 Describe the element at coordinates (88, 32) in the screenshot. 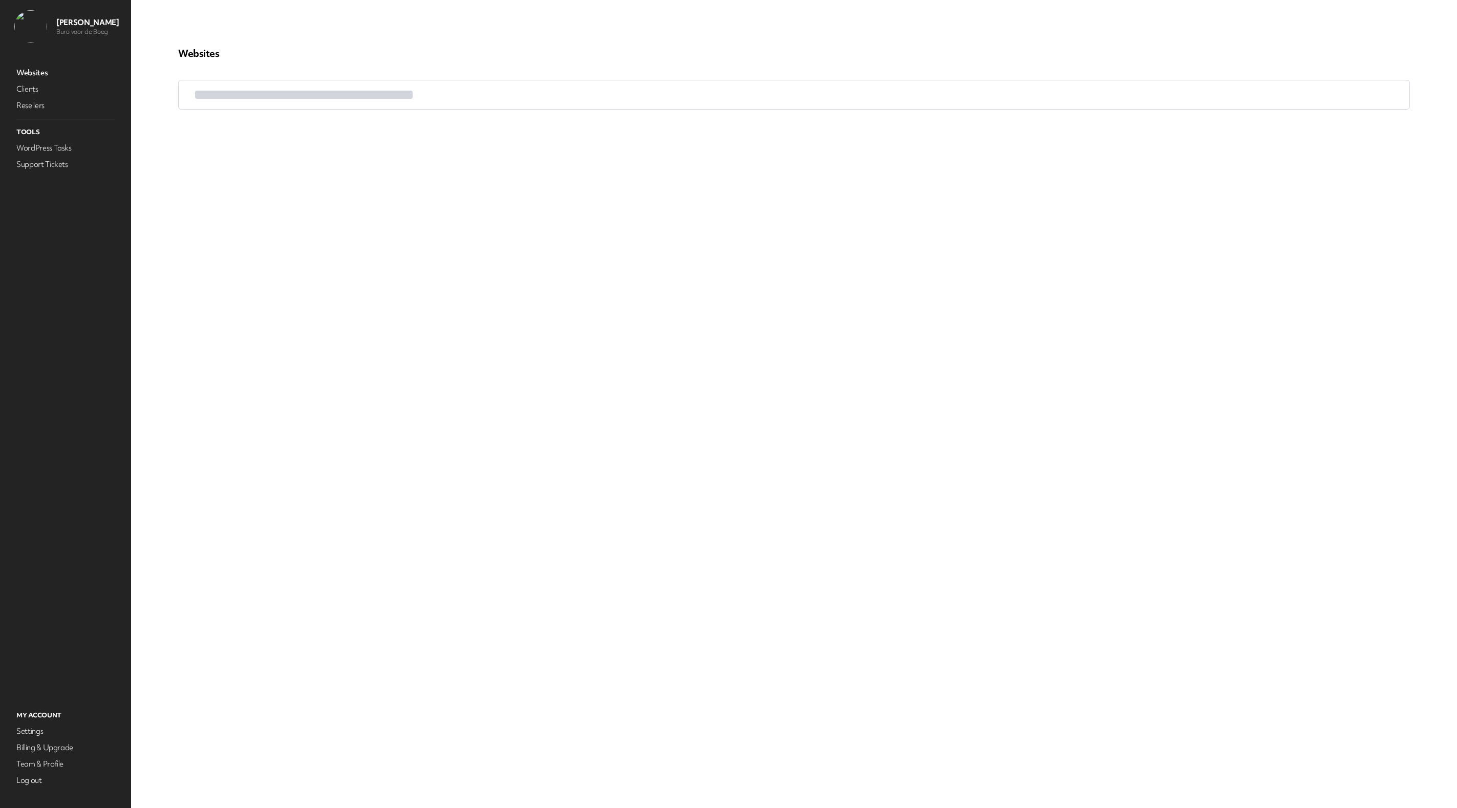

I see `p: Buro voor de Boeg` at that location.